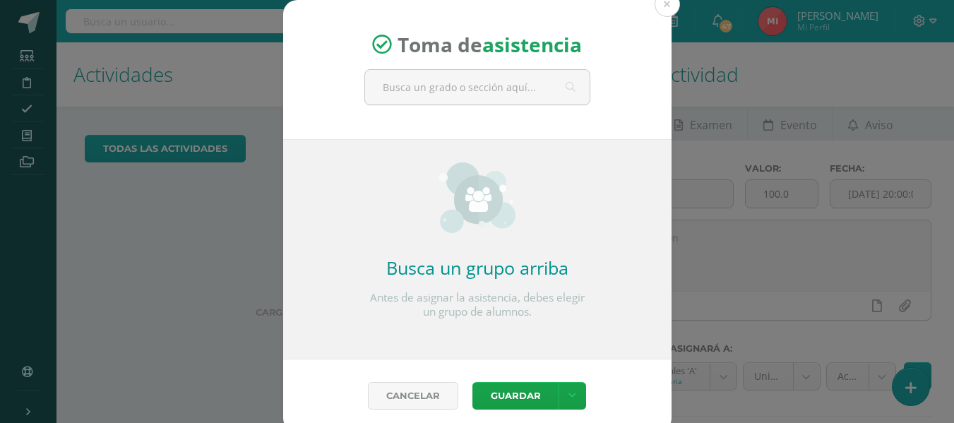 Image resolution: width=954 pixels, height=423 pixels. Describe the element at coordinates (515, 395) in the screenshot. I see `button: Guardar` at that location.